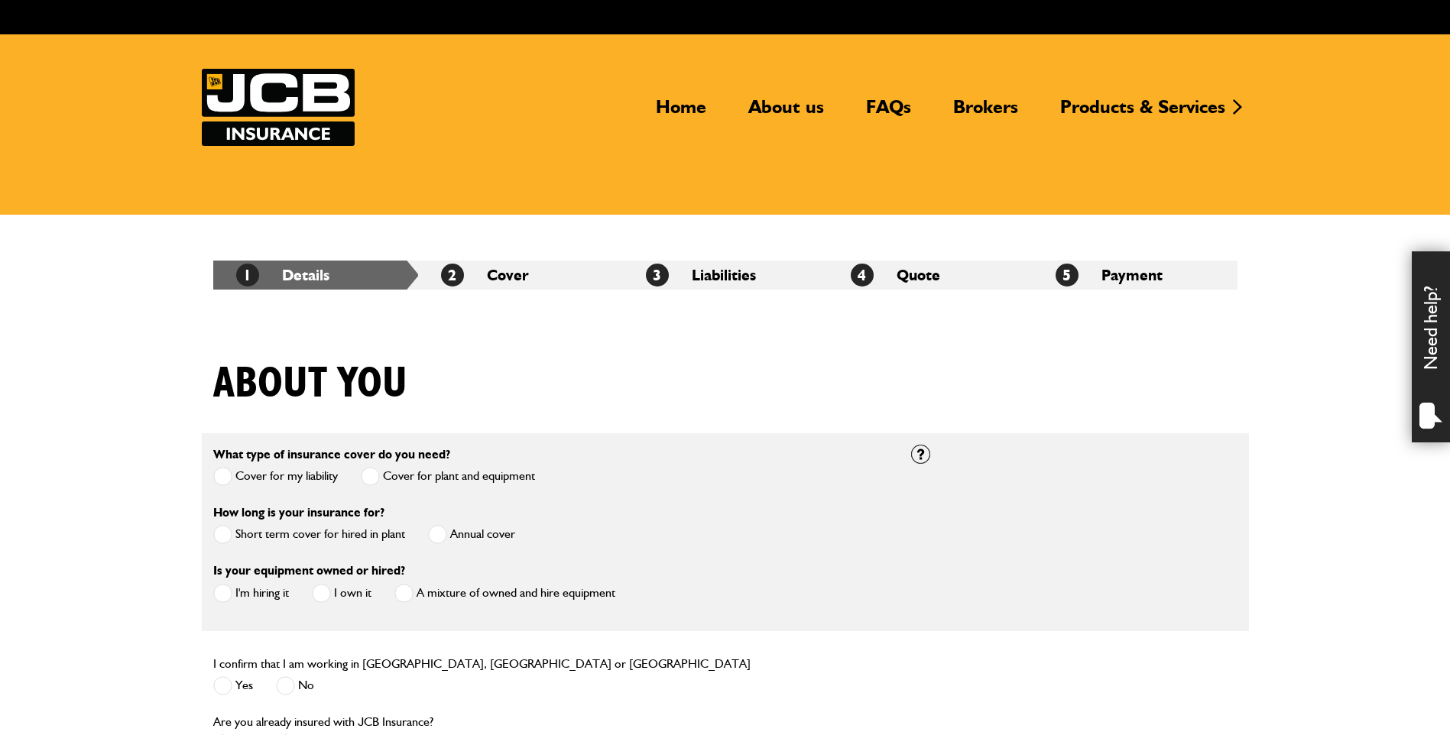 This screenshot has height=735, width=1450. Describe the element at coordinates (309, 534) in the screenshot. I see `label: Short term cover for hired in plant` at that location.